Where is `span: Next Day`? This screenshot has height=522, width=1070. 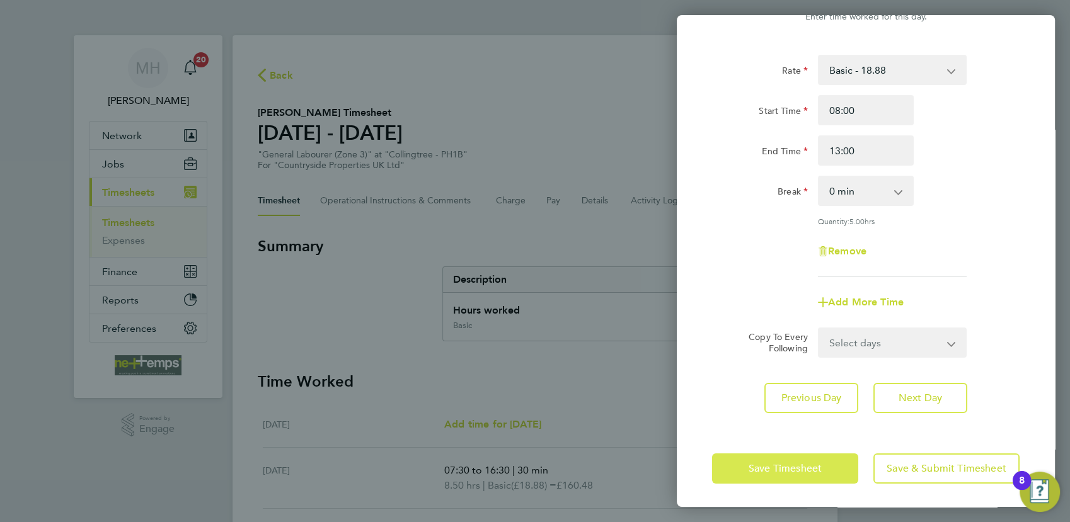 span: Next Day is located at coordinates (920, 398).